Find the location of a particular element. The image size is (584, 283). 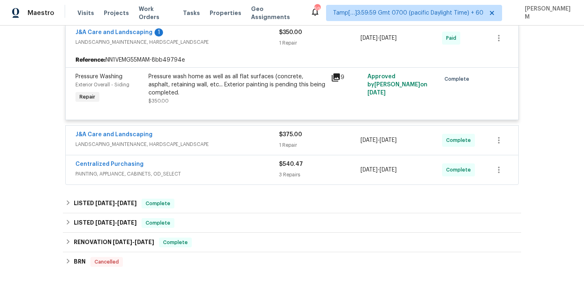

span: Properties is located at coordinates (225, 13).